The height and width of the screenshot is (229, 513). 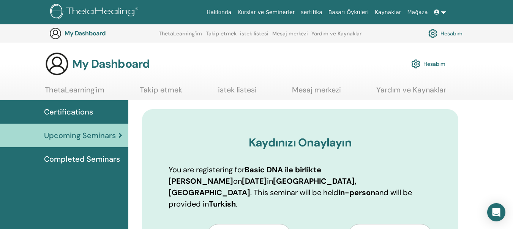 What do you see at coordinates (219, 12) in the screenshot?
I see `a: Hakkında` at bounding box center [219, 12].